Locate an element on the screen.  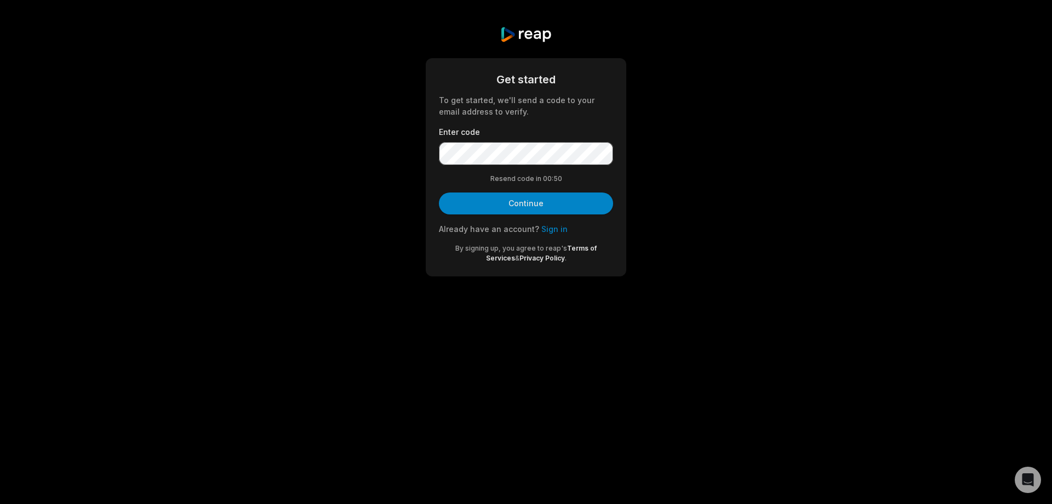
img: reap is located at coordinates (526, 35).